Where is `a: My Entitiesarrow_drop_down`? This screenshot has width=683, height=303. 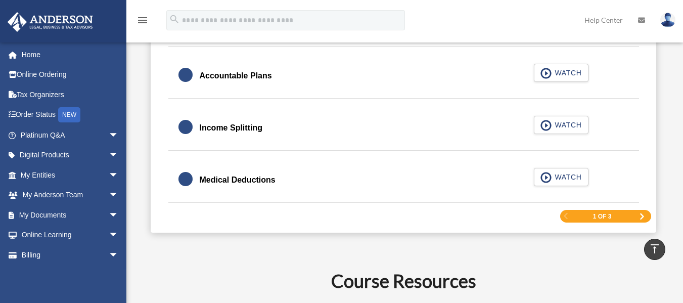 a: My Entitiesarrow_drop_down is located at coordinates (70, 175).